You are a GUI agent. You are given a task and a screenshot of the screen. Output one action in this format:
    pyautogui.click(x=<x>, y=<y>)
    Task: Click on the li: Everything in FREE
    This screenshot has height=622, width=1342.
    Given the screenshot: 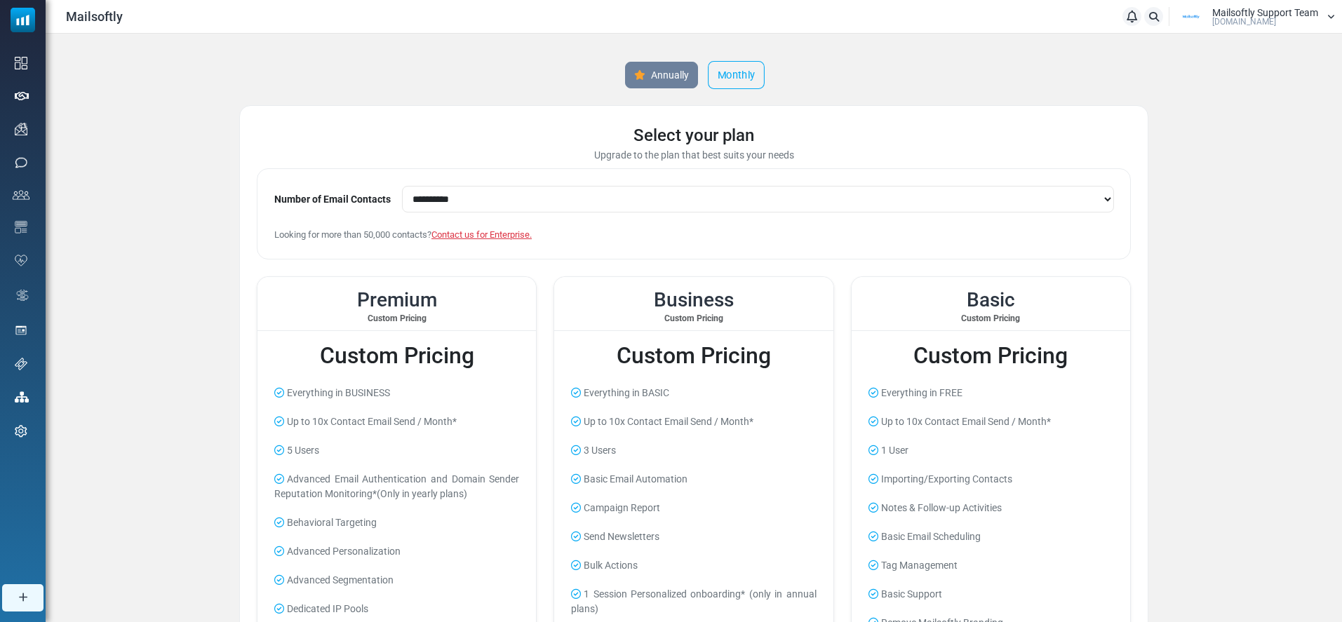 What is the action you would take?
    pyautogui.click(x=990, y=393)
    